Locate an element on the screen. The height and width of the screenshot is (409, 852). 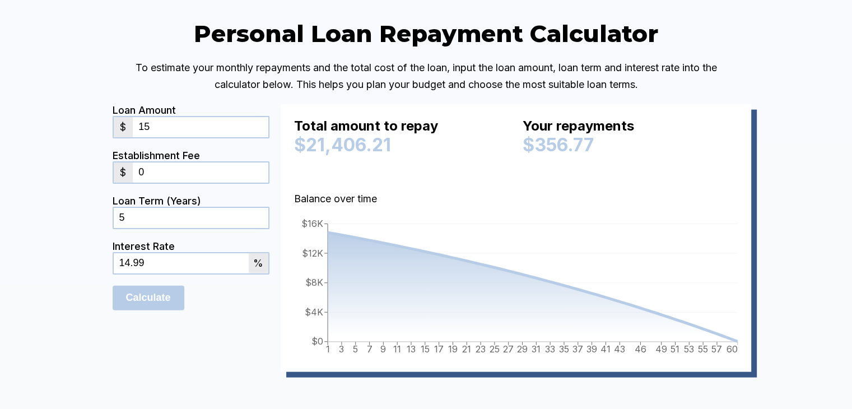
div: Interest Rate is located at coordinates (191, 246).